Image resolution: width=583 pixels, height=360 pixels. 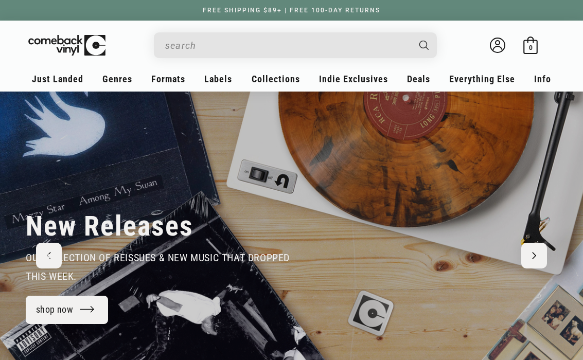 What do you see at coordinates (531, 47) in the screenshot?
I see `span: 0` at bounding box center [531, 47].